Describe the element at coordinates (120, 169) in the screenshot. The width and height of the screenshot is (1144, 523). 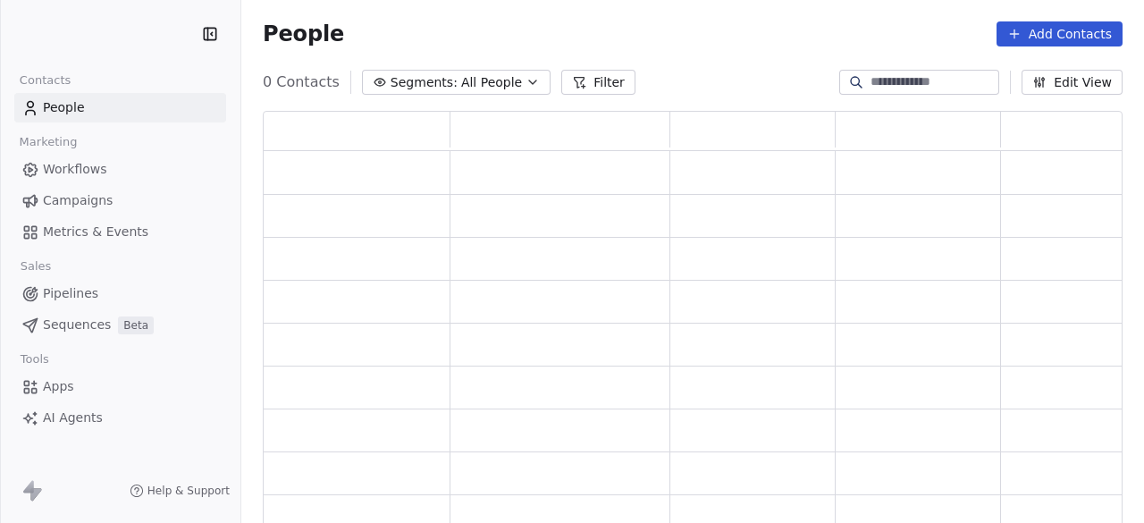
I see `a: Workflows` at that location.